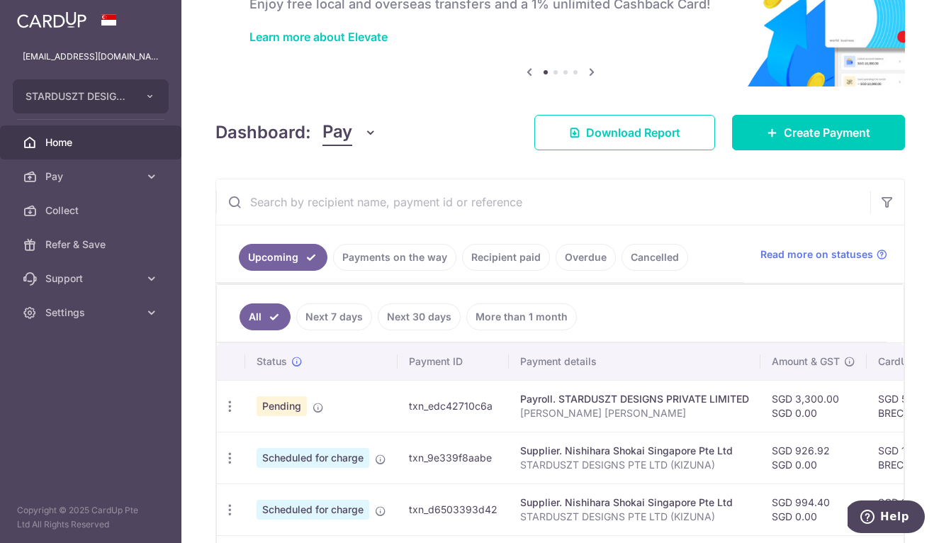 This screenshot has width=939, height=543. What do you see at coordinates (271, 361) in the screenshot?
I see `span: Status` at bounding box center [271, 361].